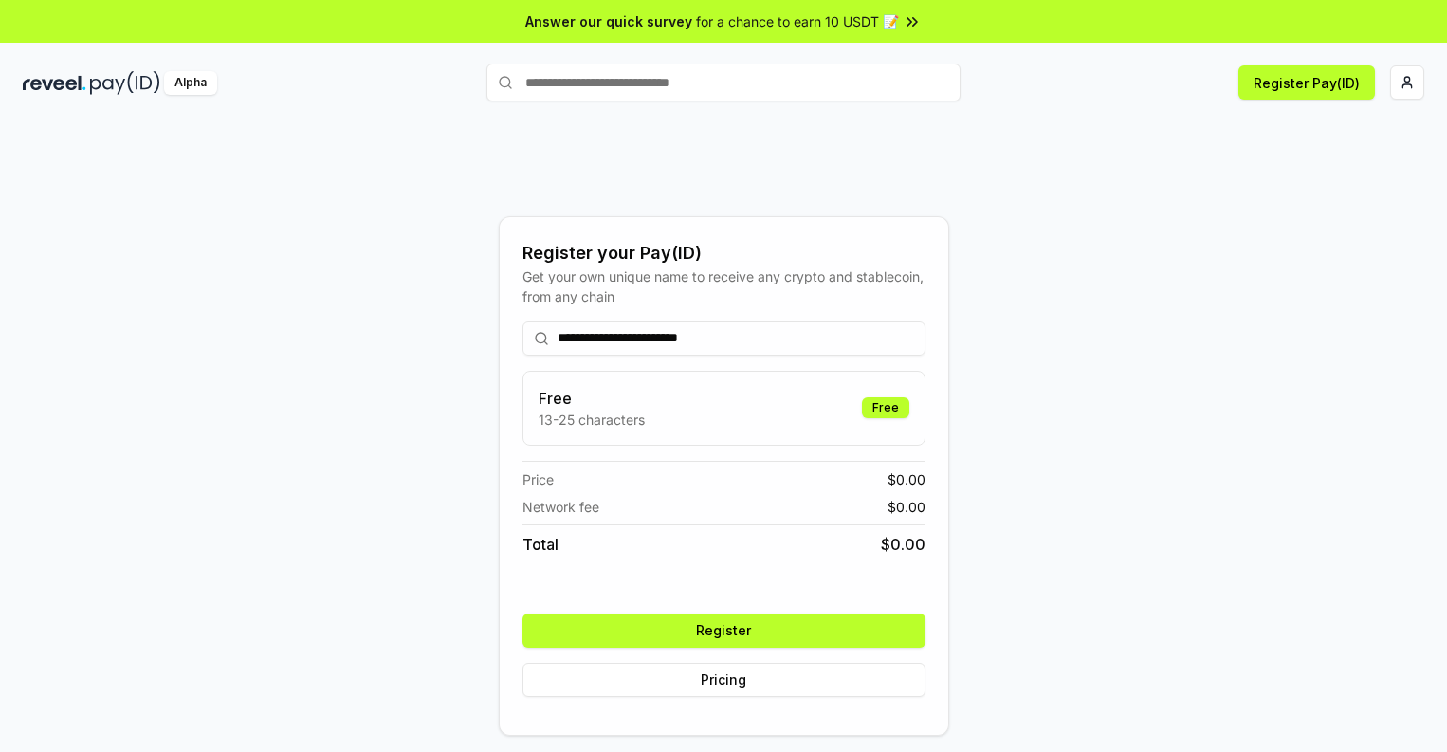 The width and height of the screenshot is (1447, 752). What do you see at coordinates (592, 398) in the screenshot?
I see `h3: Free` at bounding box center [592, 398].